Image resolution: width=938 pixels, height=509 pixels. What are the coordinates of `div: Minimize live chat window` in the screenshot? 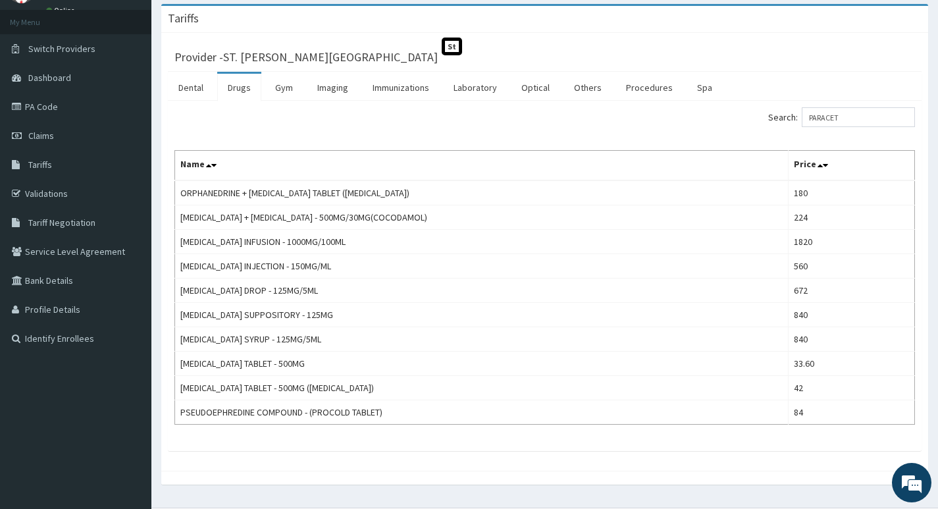 It's located at (232, 22).